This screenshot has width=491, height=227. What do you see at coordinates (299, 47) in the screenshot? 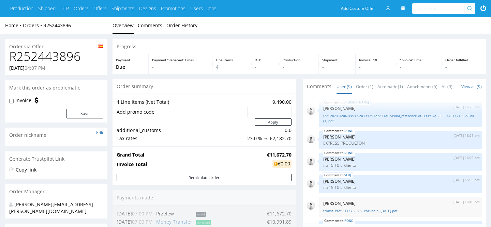
I see `div: Progress` at bounding box center [299, 47].